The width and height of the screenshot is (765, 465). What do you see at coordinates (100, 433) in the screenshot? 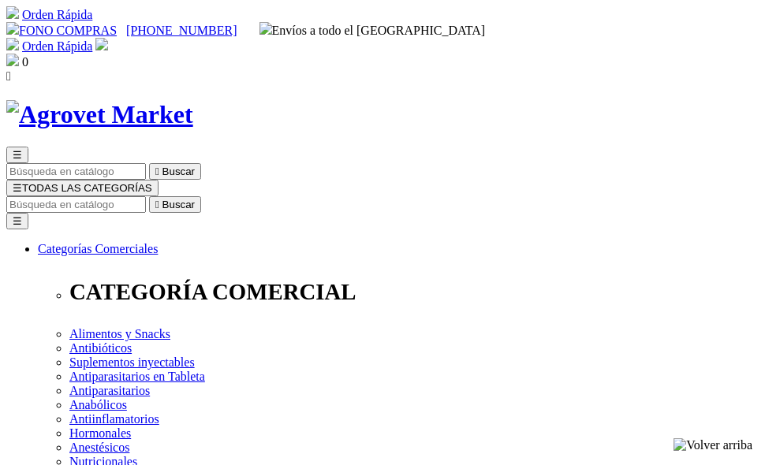
I see `span: Hormonales` at bounding box center [100, 433].